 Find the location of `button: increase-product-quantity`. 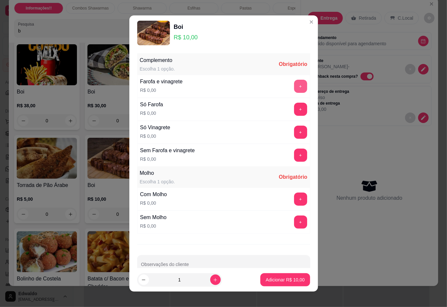

button: increase-product-quantity is located at coordinates (216, 280).